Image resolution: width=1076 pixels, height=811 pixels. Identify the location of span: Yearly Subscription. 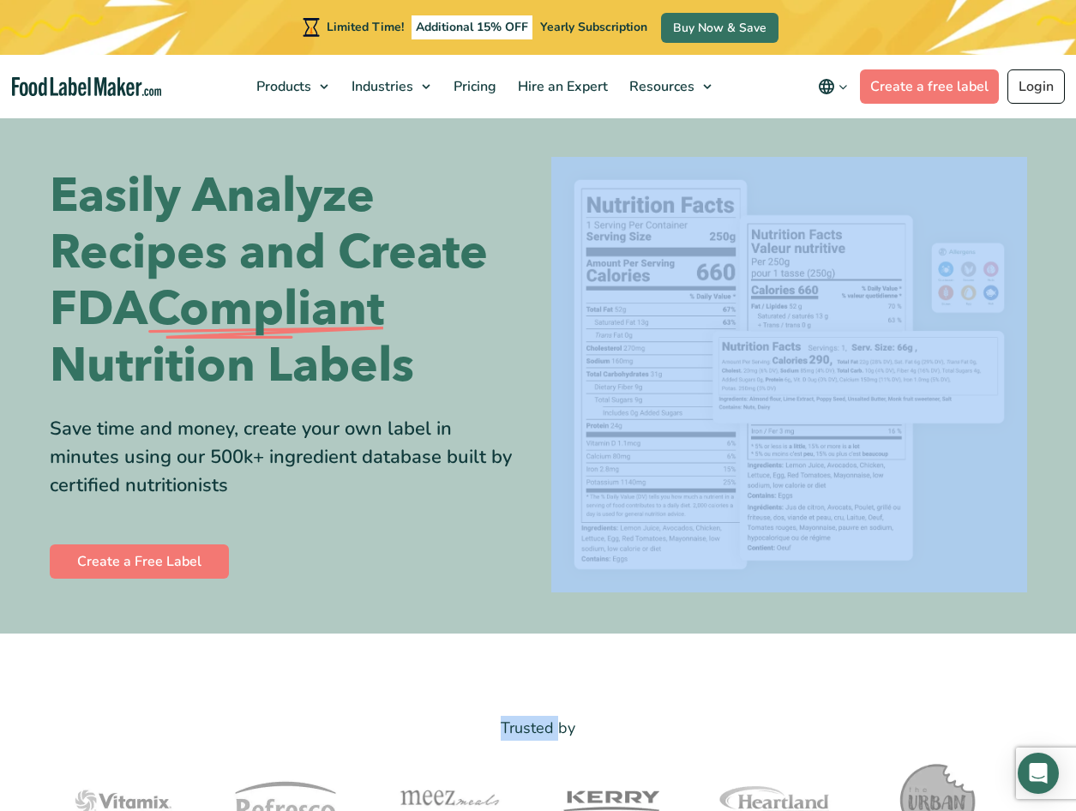
(593, 27).